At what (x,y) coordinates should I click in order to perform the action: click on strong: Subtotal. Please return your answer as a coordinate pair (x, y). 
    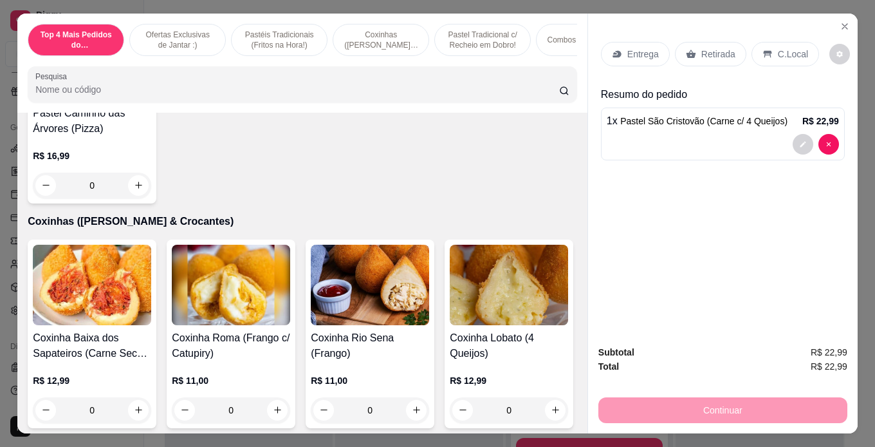
    Looking at the image, I should click on (616, 352).